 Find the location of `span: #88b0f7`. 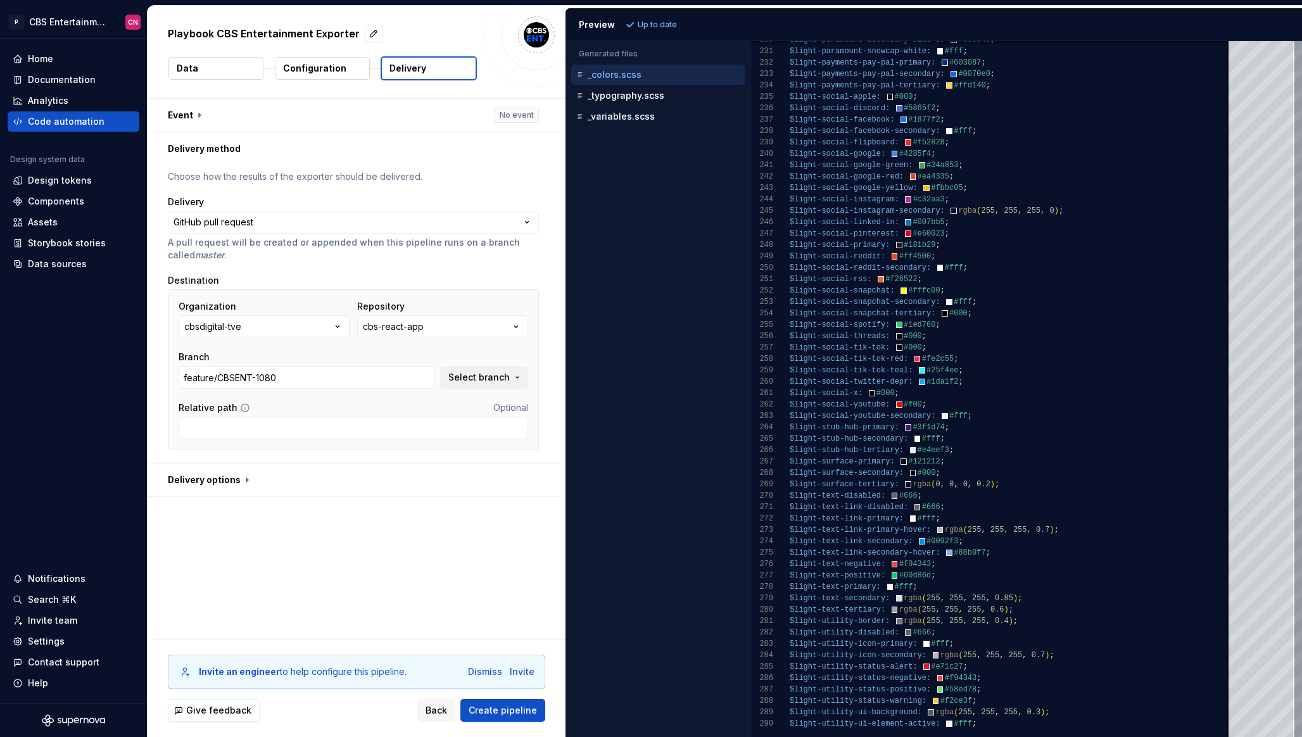

span: #88b0f7 is located at coordinates (970, 553).